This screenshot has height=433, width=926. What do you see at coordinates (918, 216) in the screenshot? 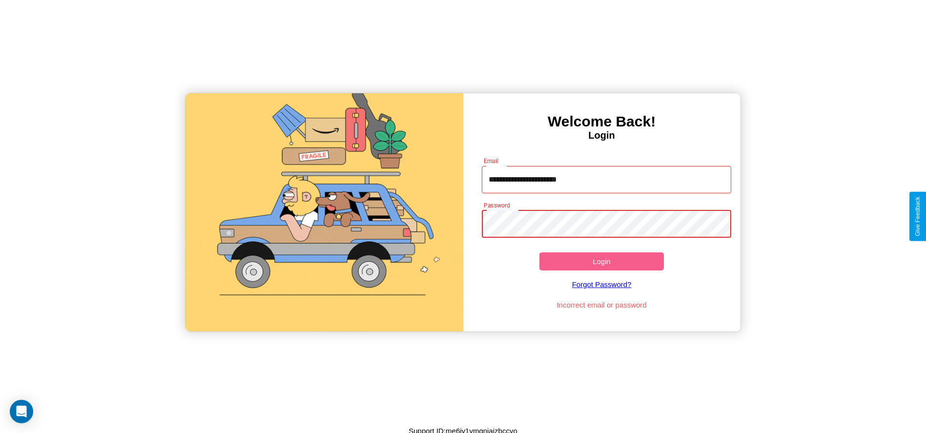
I see `div: Give Feedback` at bounding box center [918, 216].